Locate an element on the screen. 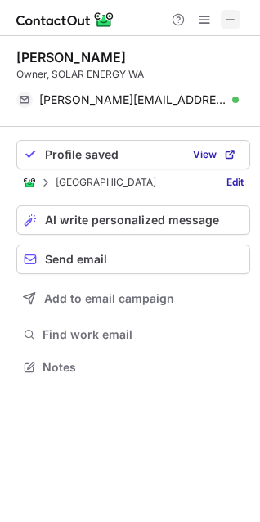 The height and width of the screenshot is (522, 260). button: Add to email campaign is located at coordinates (133, 299).